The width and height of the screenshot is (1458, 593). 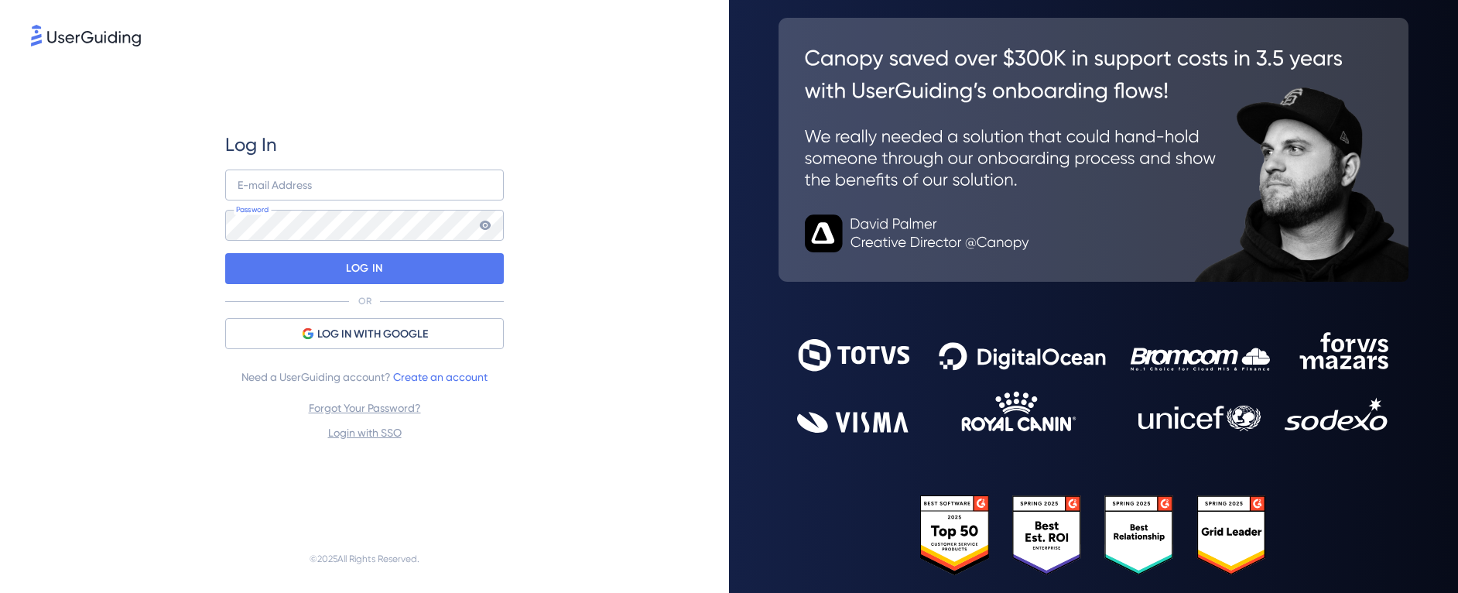 I want to click on span: LOG IN WITH GOOGLE, so click(x=372, y=334).